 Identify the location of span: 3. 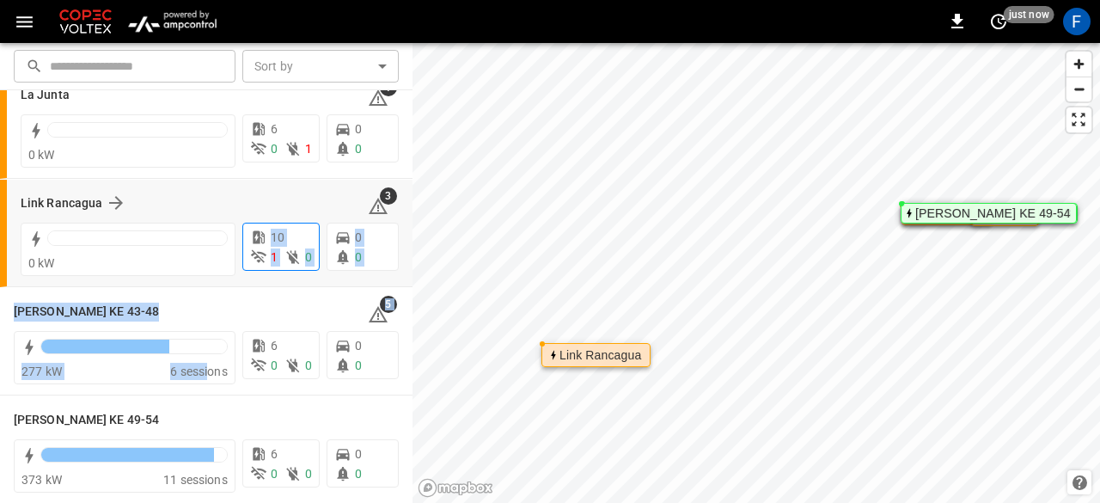
(388, 196).